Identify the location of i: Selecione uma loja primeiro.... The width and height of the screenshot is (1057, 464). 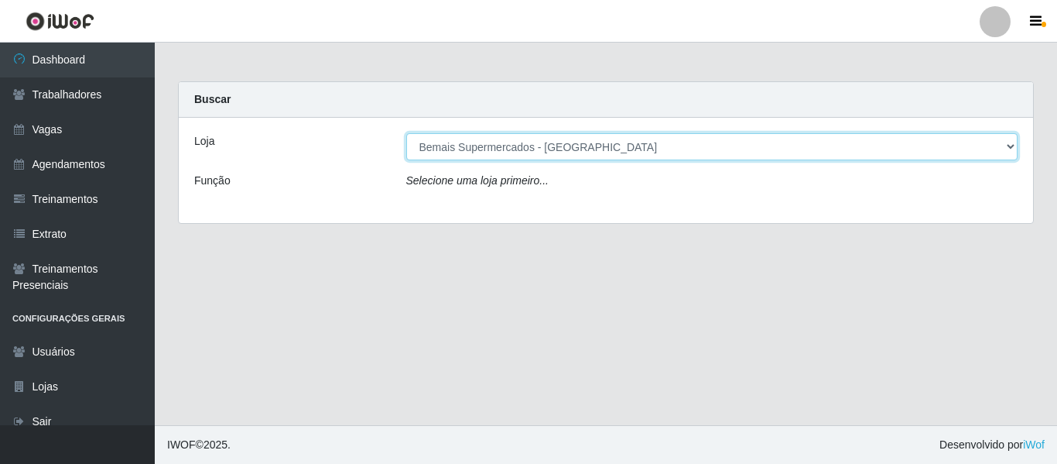
(478, 180).